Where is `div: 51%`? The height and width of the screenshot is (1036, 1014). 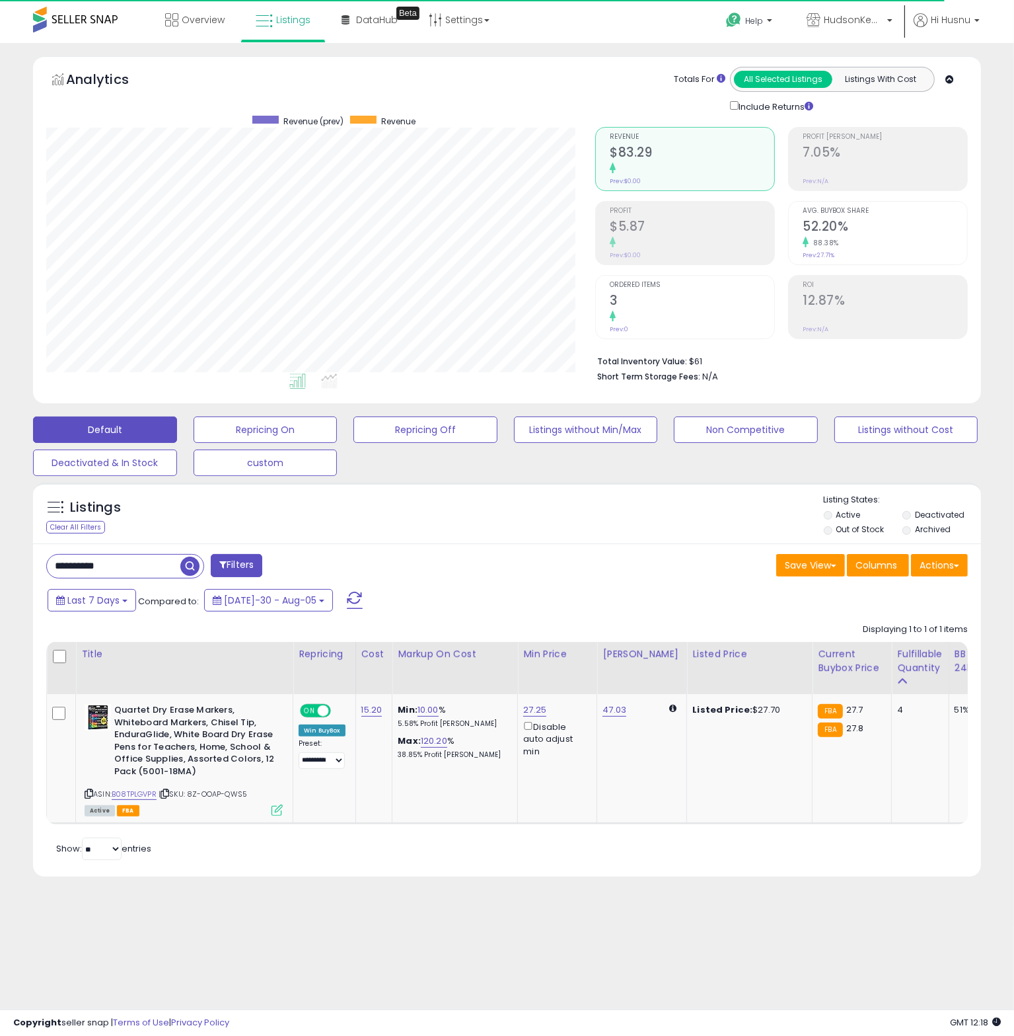 div: 51% is located at coordinates (977, 710).